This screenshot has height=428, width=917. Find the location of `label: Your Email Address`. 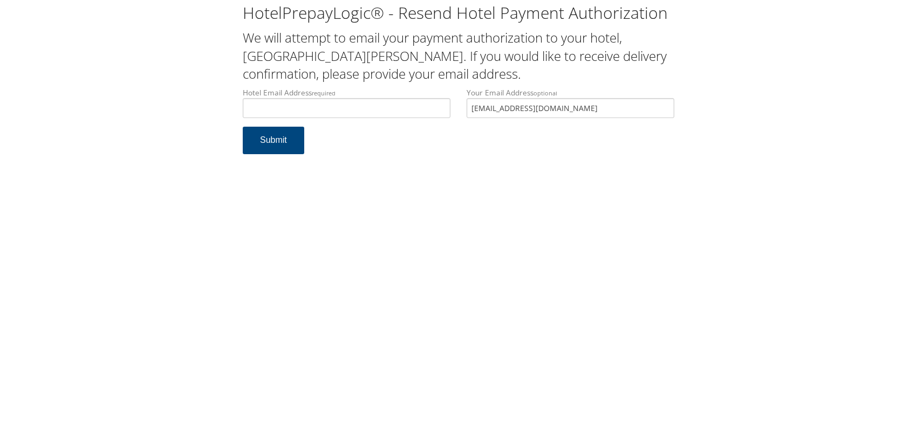

label: Your Email Address is located at coordinates (570, 103).